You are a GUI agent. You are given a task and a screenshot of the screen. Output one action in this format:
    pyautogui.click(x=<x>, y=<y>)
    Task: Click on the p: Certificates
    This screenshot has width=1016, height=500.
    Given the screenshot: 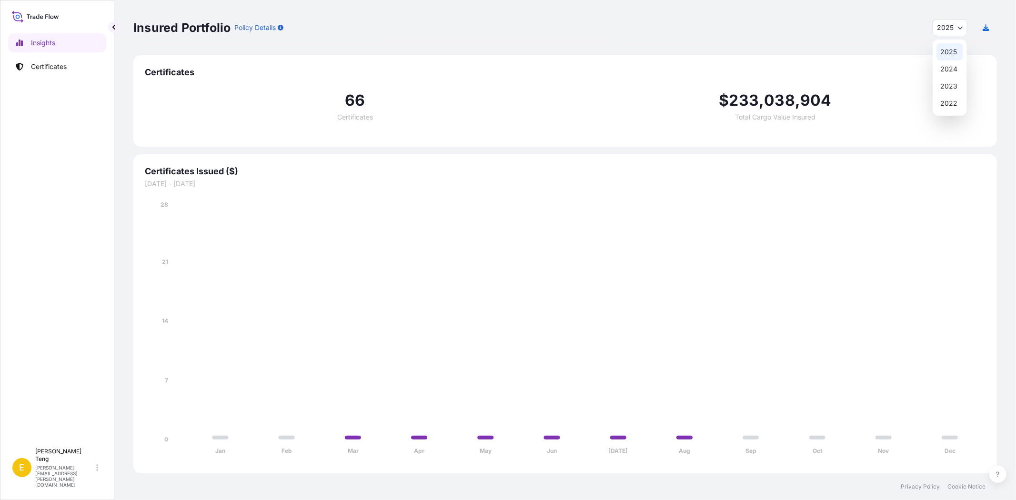 What is the action you would take?
    pyautogui.click(x=49, y=67)
    